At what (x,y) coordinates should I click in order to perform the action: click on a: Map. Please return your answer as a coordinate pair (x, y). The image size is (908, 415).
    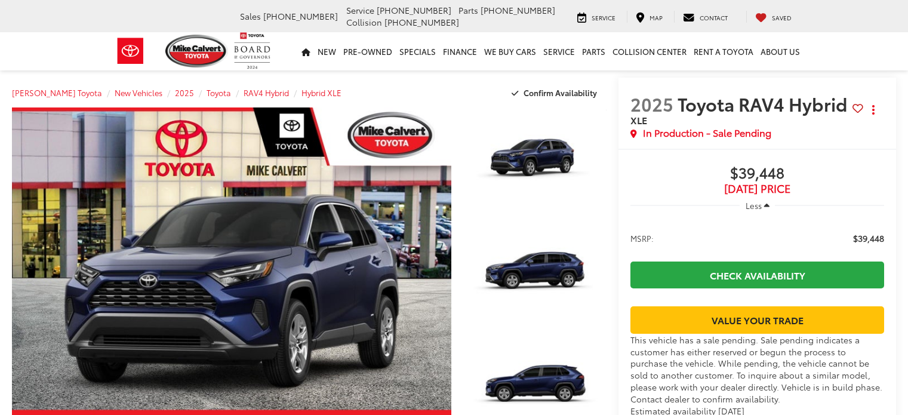
    Looking at the image, I should click on (649, 17).